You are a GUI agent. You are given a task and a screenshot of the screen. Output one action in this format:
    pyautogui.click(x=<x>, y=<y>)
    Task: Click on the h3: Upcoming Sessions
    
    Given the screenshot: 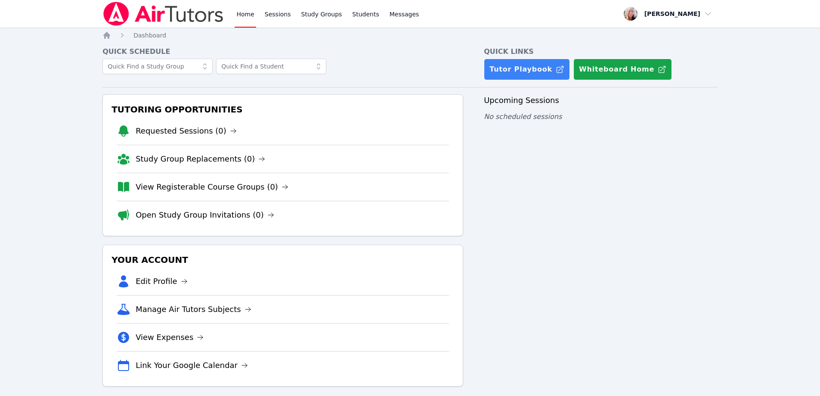 What is the action you would take?
    pyautogui.click(x=600, y=100)
    